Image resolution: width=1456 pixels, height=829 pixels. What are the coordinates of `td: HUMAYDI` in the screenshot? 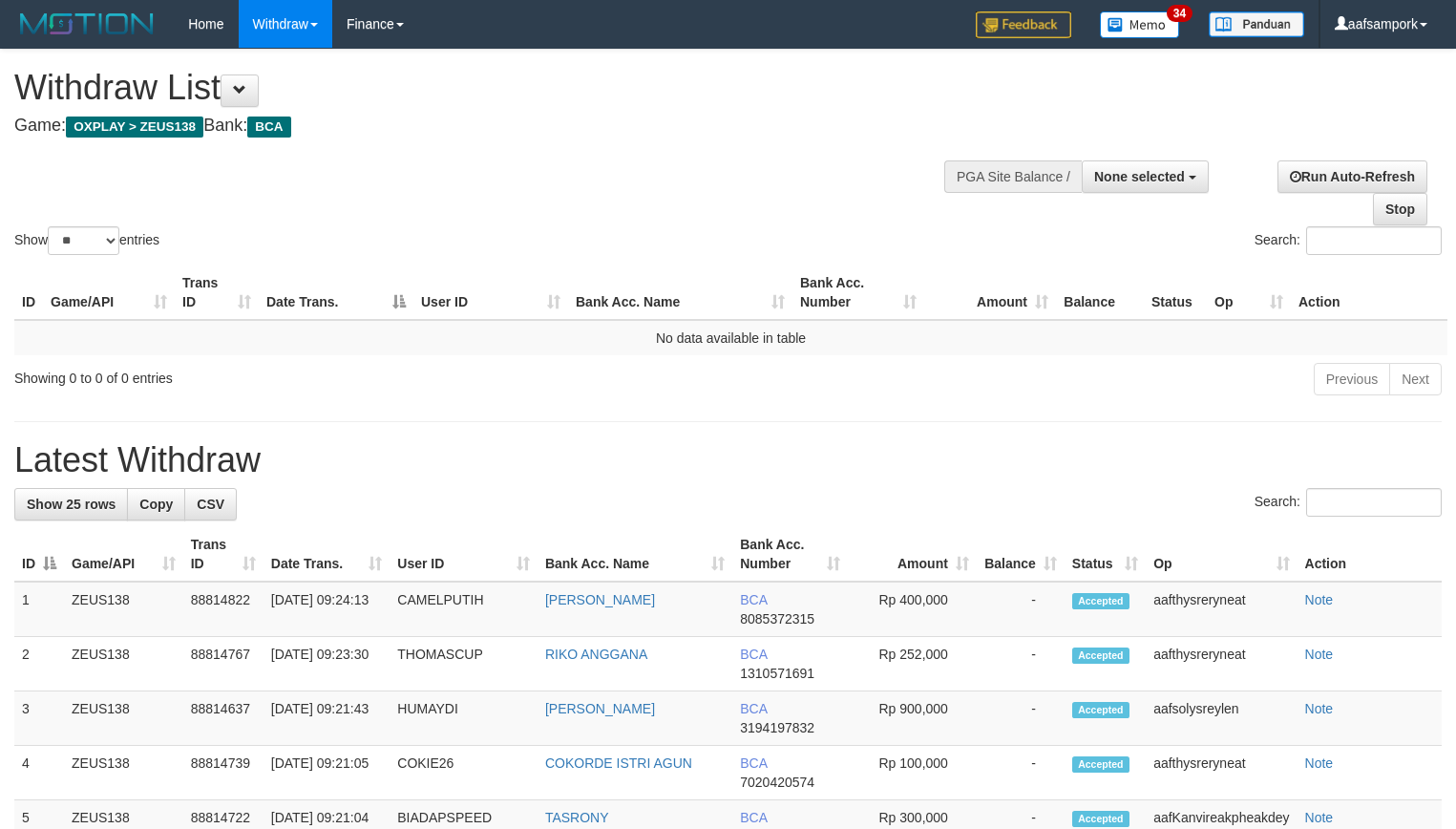 It's located at (464, 719).